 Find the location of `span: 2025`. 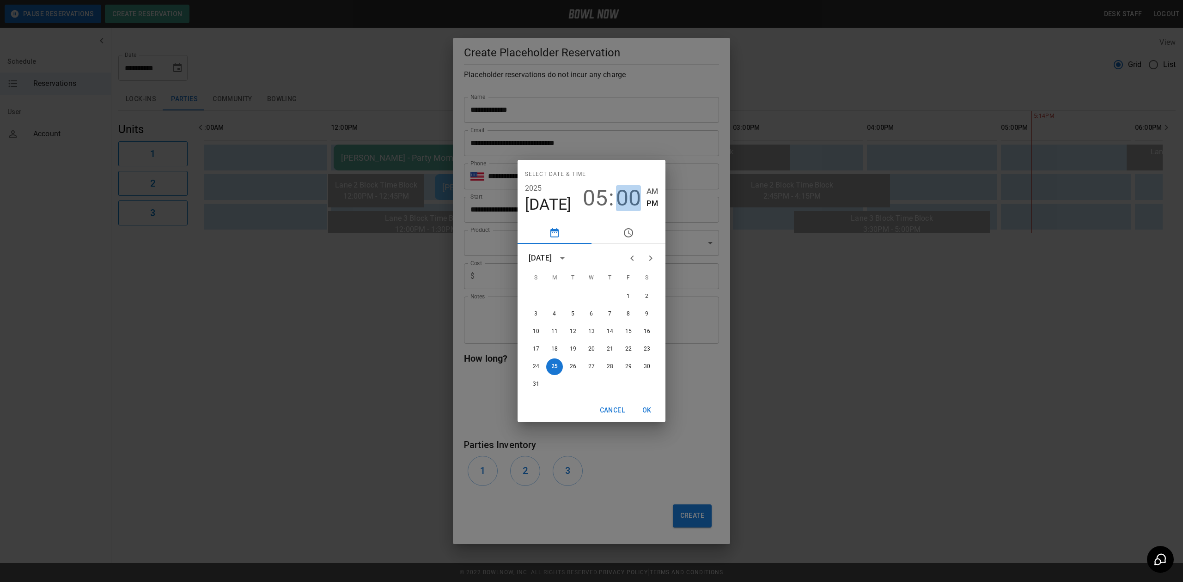

span: 2025 is located at coordinates (533, 188).